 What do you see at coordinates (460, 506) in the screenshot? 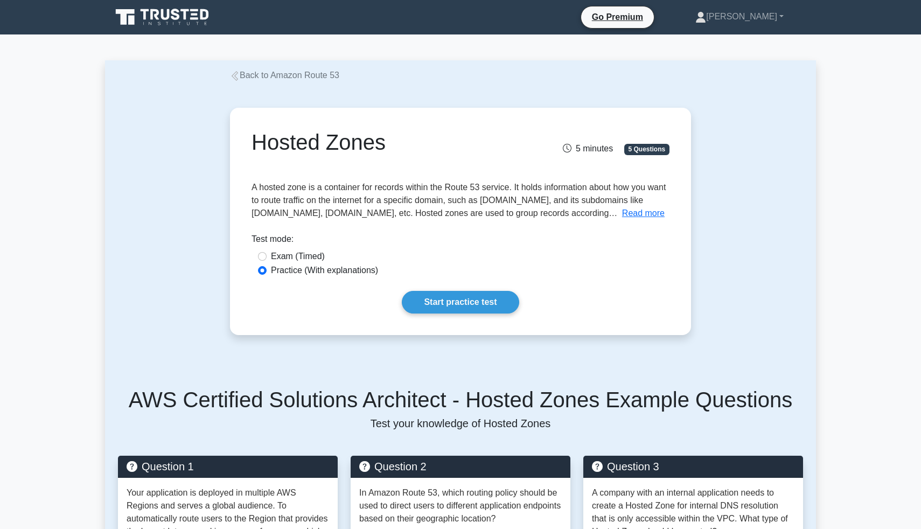
I see `p: In Amazon Route 53, which routing policy should be used to direct users to different application ...` at bounding box center [460, 506].